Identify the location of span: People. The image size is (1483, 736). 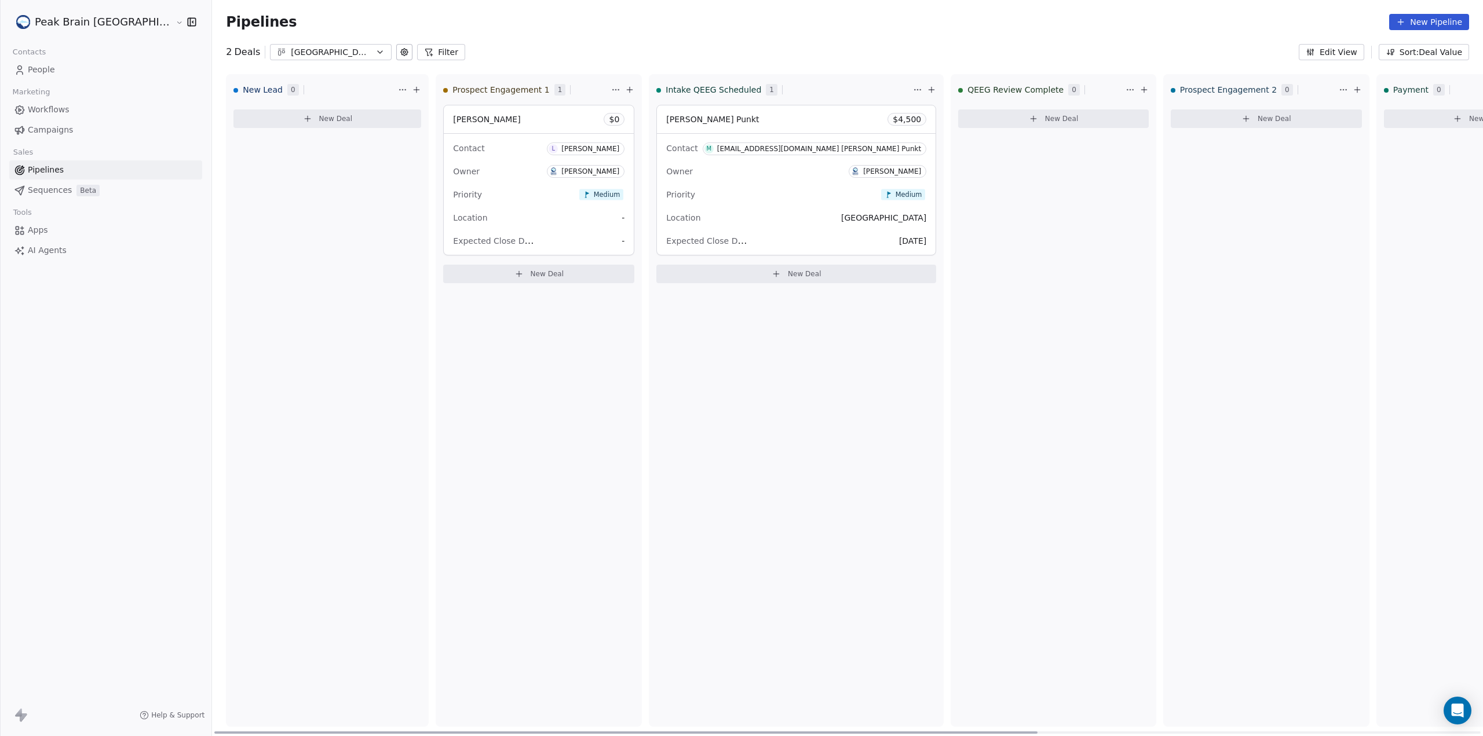
(41, 69).